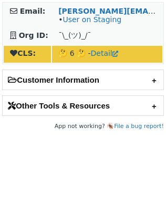 The width and height of the screenshot is (166, 216). I want to click on a: User on Staging, so click(92, 19).